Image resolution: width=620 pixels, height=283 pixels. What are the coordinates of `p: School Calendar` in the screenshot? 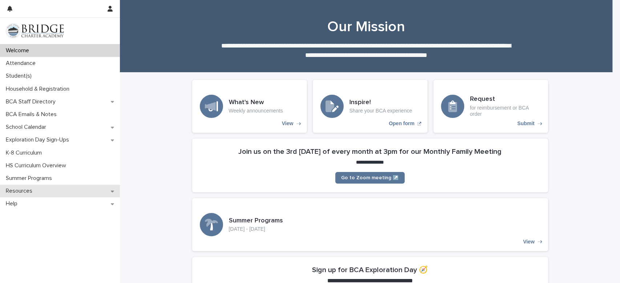 It's located at (27, 127).